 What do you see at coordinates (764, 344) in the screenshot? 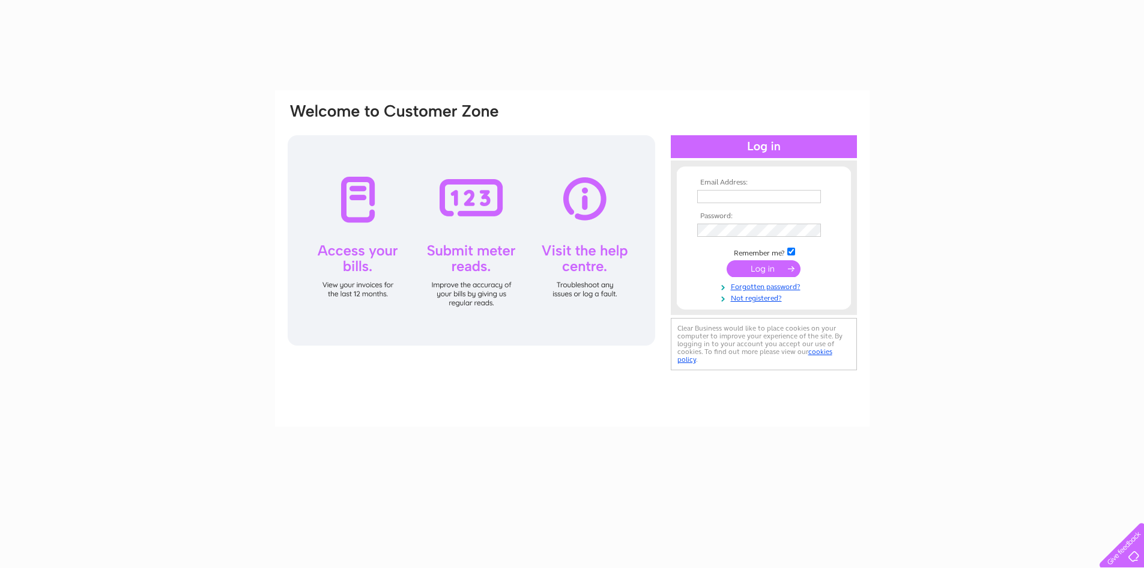
I see `div: Clear Business would like to place cookies on your computer to improve your experience of the sit...` at bounding box center [764, 344].